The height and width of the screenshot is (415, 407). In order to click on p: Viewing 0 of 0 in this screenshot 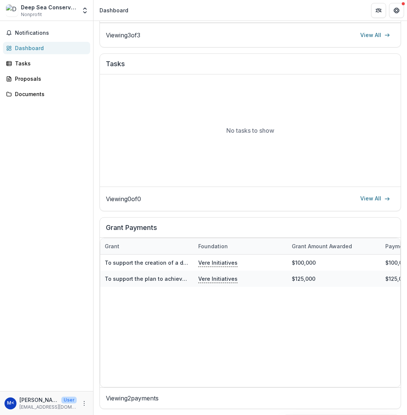, I will do `click(123, 199)`.